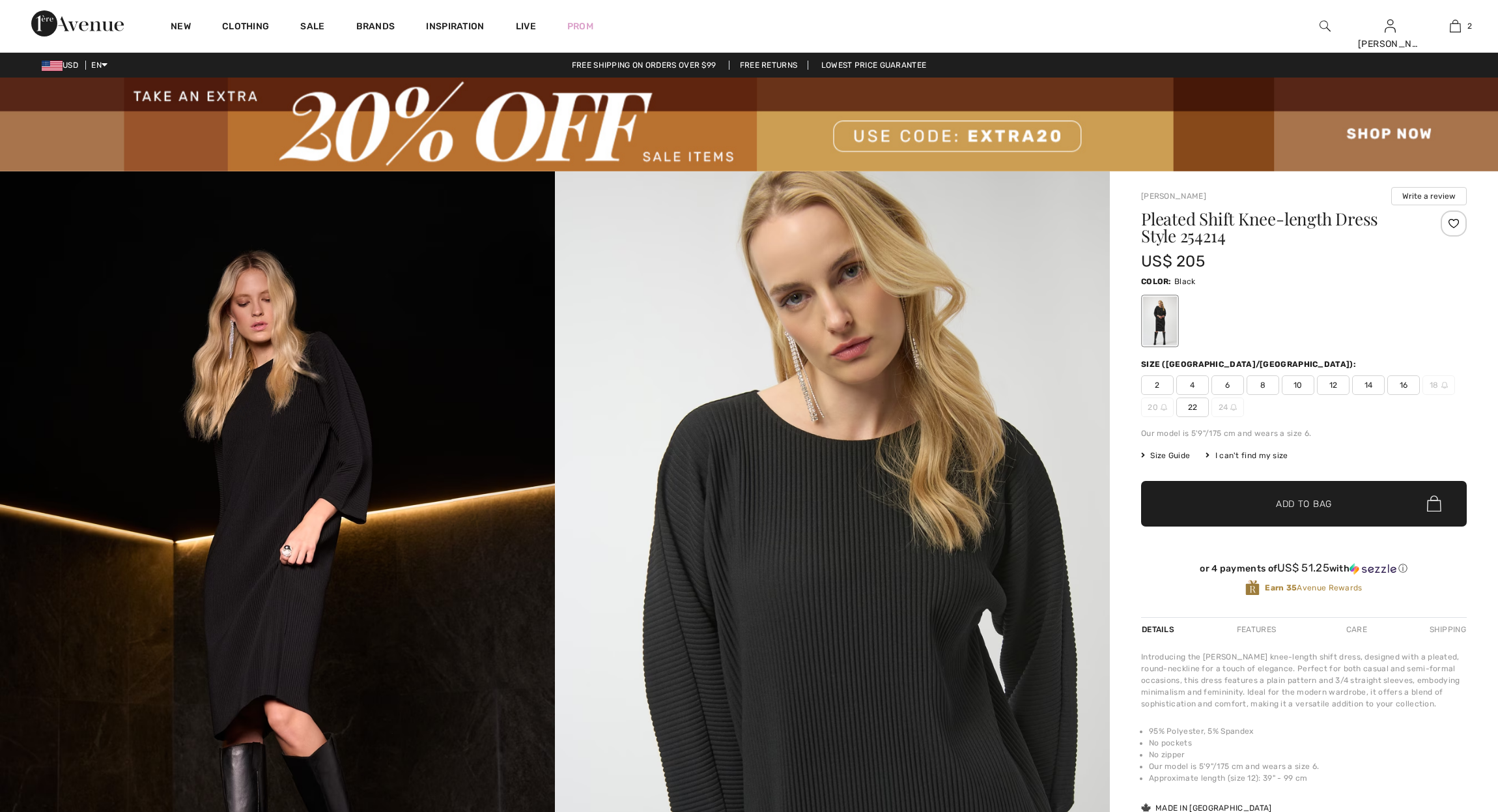 The image size is (1498, 812). Describe the element at coordinates (1228, 407) in the screenshot. I see `span: 24` at that location.